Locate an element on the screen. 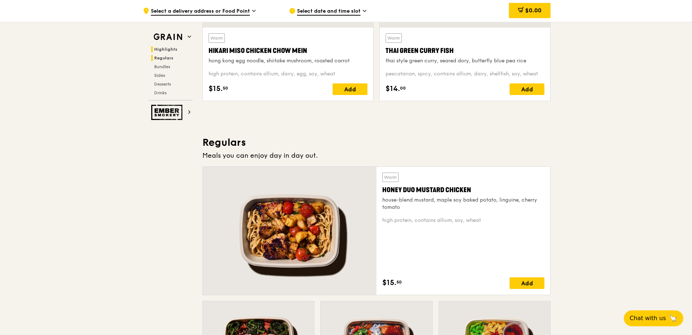  span: Select a delivery address or Food Point is located at coordinates (200, 12).